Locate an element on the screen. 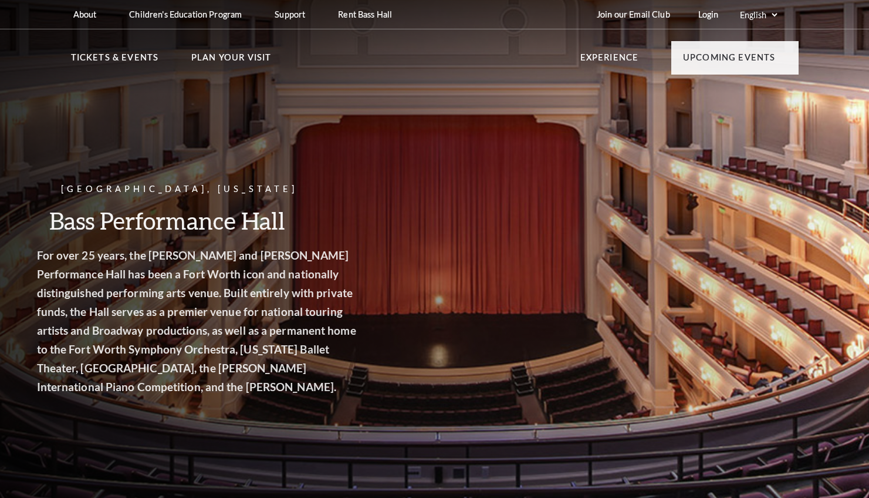 This screenshot has width=869, height=498. p: Upcoming Events is located at coordinates (729, 61).